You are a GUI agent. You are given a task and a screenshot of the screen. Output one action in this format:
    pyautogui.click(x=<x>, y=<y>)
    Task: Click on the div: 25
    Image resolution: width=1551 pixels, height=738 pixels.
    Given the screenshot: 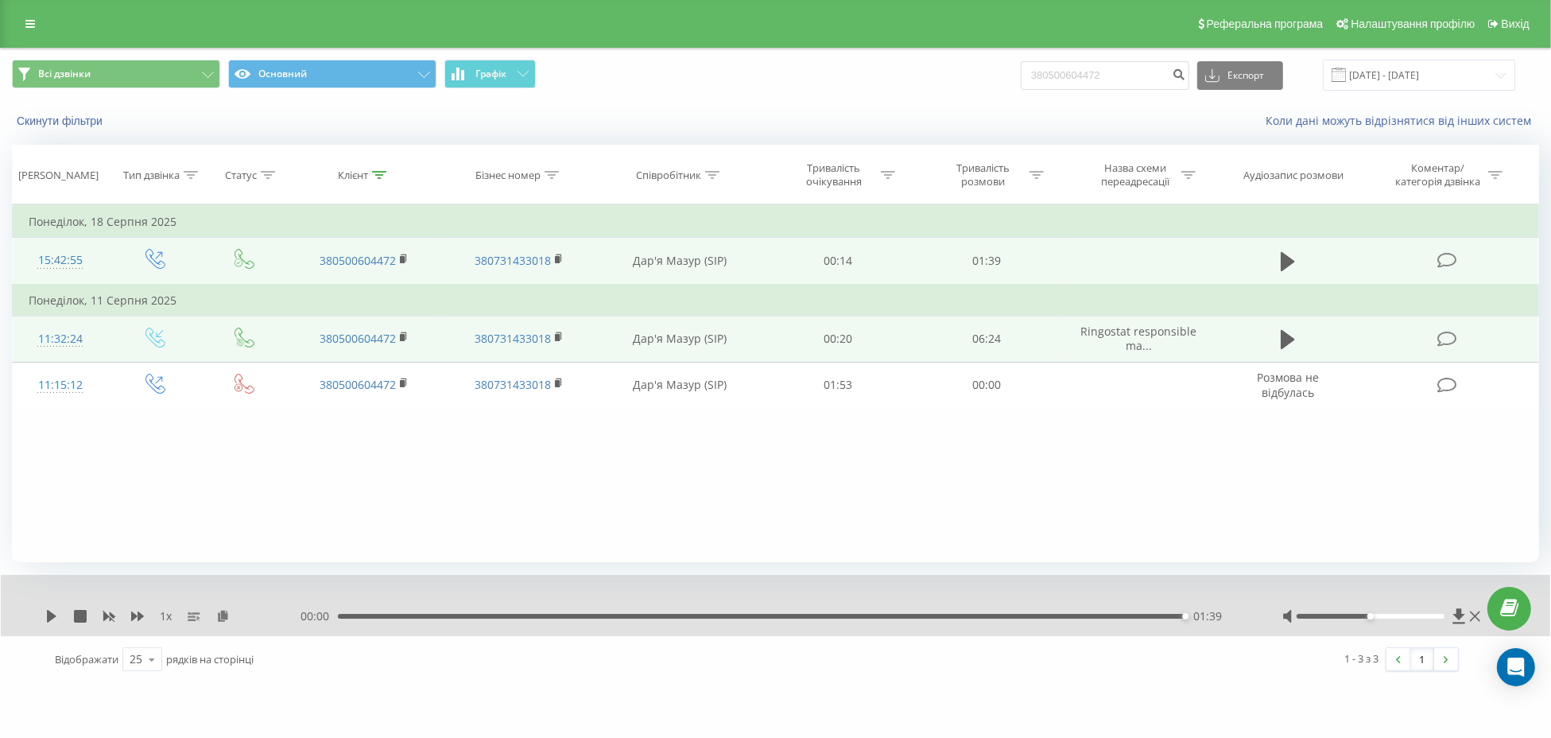 What is the action you would take?
    pyautogui.click(x=136, y=659)
    